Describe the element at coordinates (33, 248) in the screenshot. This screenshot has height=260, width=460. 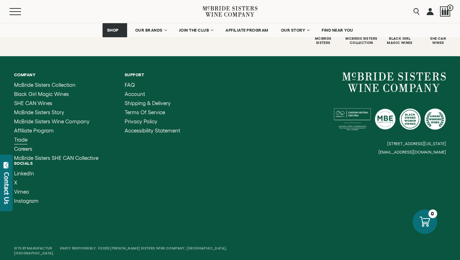
I see `span: Site By` at that location.